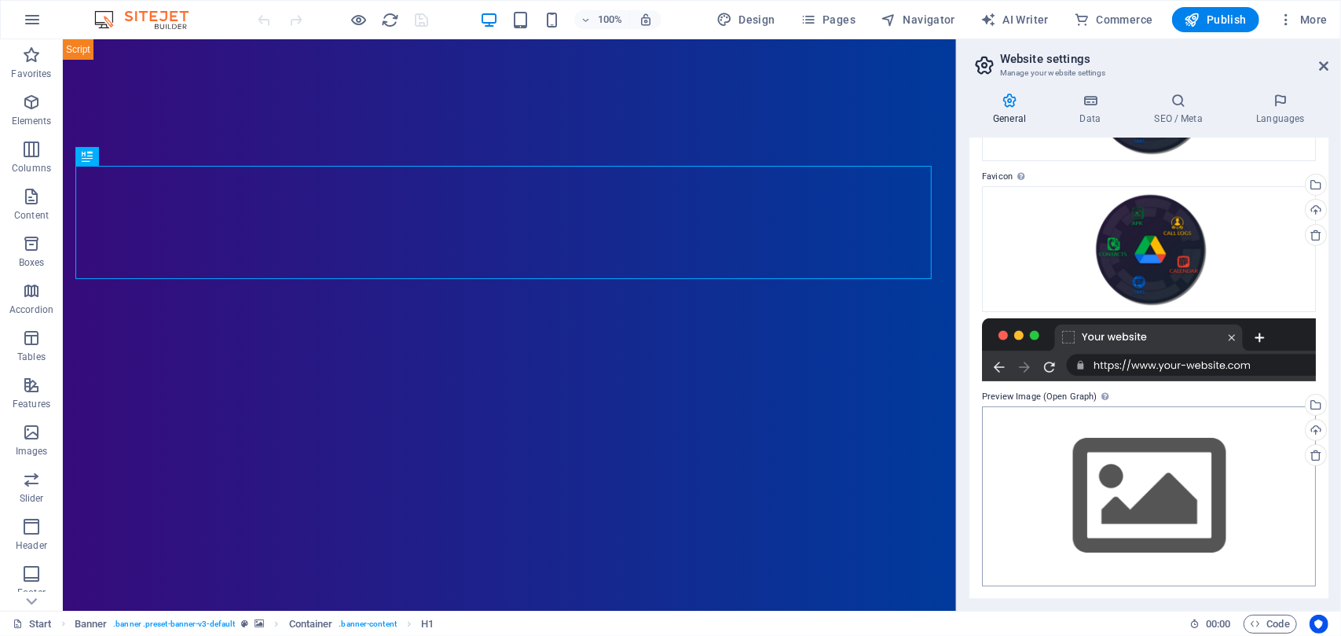 This screenshot has width=1341, height=636. What do you see at coordinates (31, 545) in the screenshot?
I see `p: Header` at bounding box center [31, 545].